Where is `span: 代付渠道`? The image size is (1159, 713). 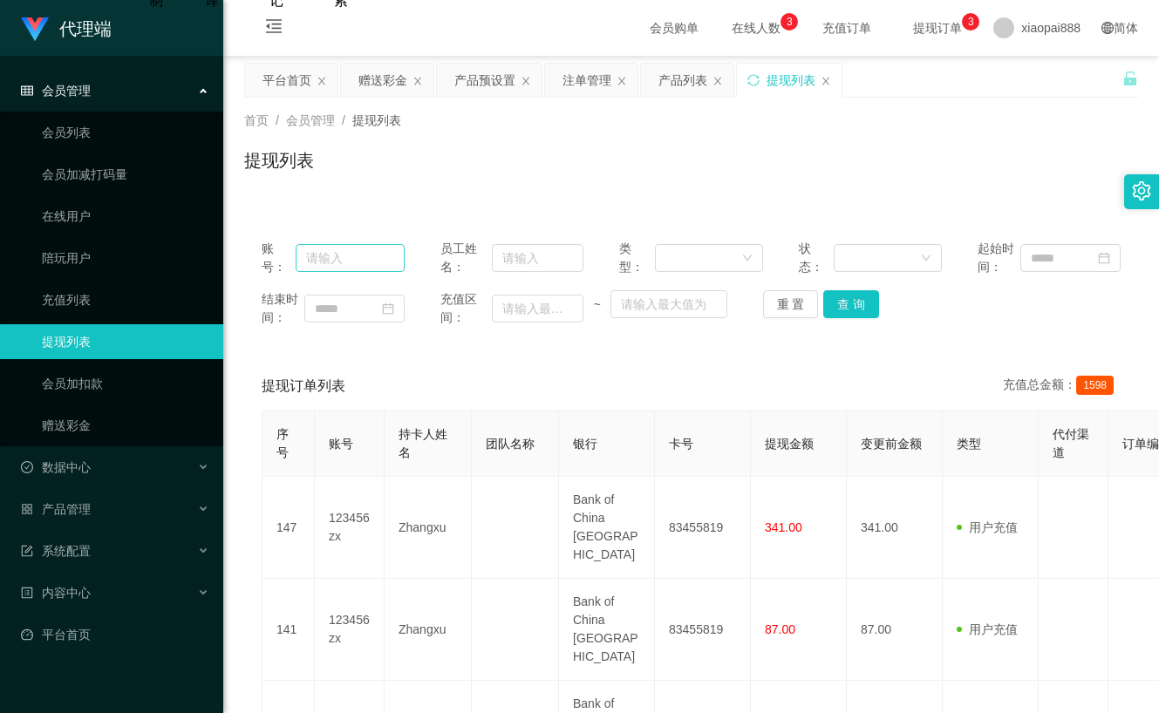
span: 代付渠道 is located at coordinates (1071, 443).